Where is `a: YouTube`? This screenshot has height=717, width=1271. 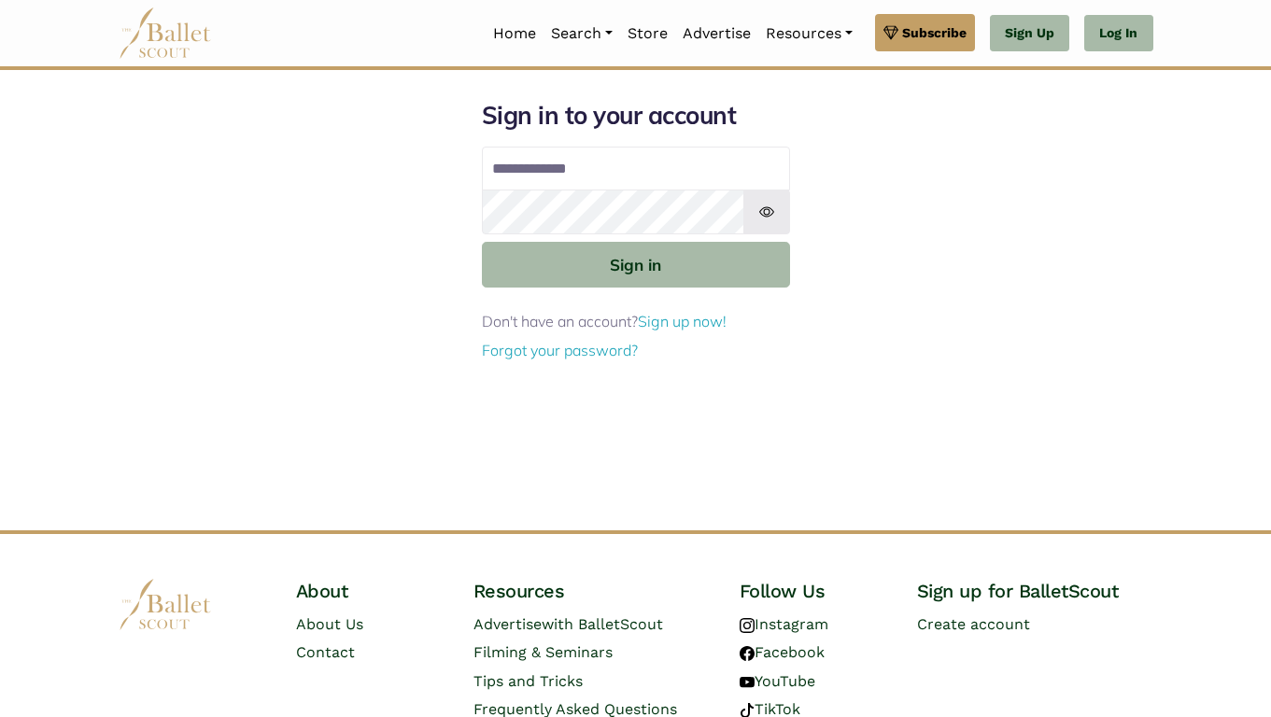 a: YouTube is located at coordinates (777, 681).